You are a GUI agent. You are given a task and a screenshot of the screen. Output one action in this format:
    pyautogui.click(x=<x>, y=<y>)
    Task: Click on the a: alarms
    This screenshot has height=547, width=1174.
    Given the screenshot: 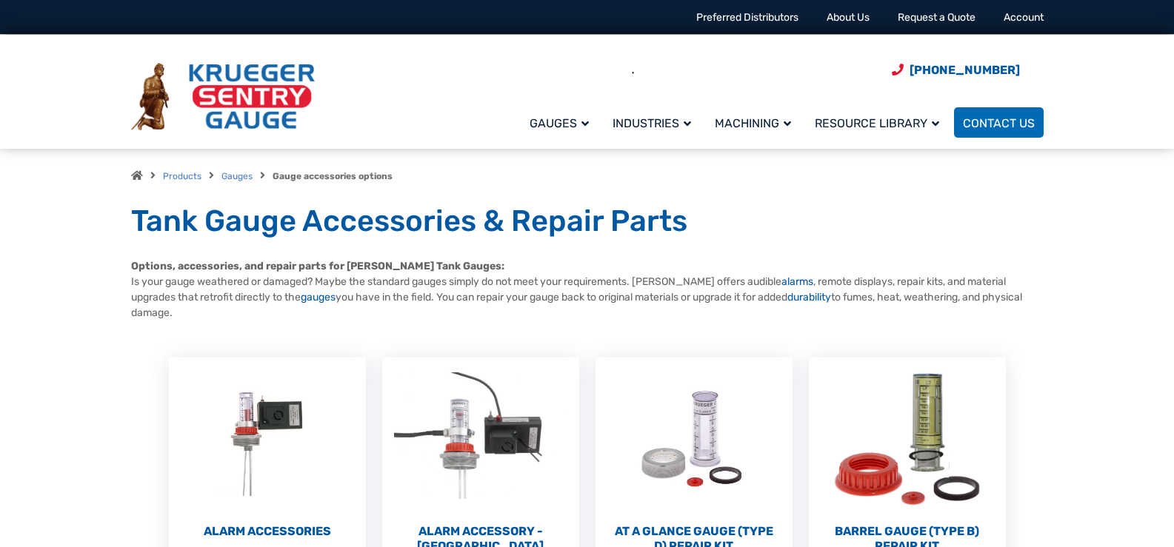 What is the action you would take?
    pyautogui.click(x=797, y=281)
    